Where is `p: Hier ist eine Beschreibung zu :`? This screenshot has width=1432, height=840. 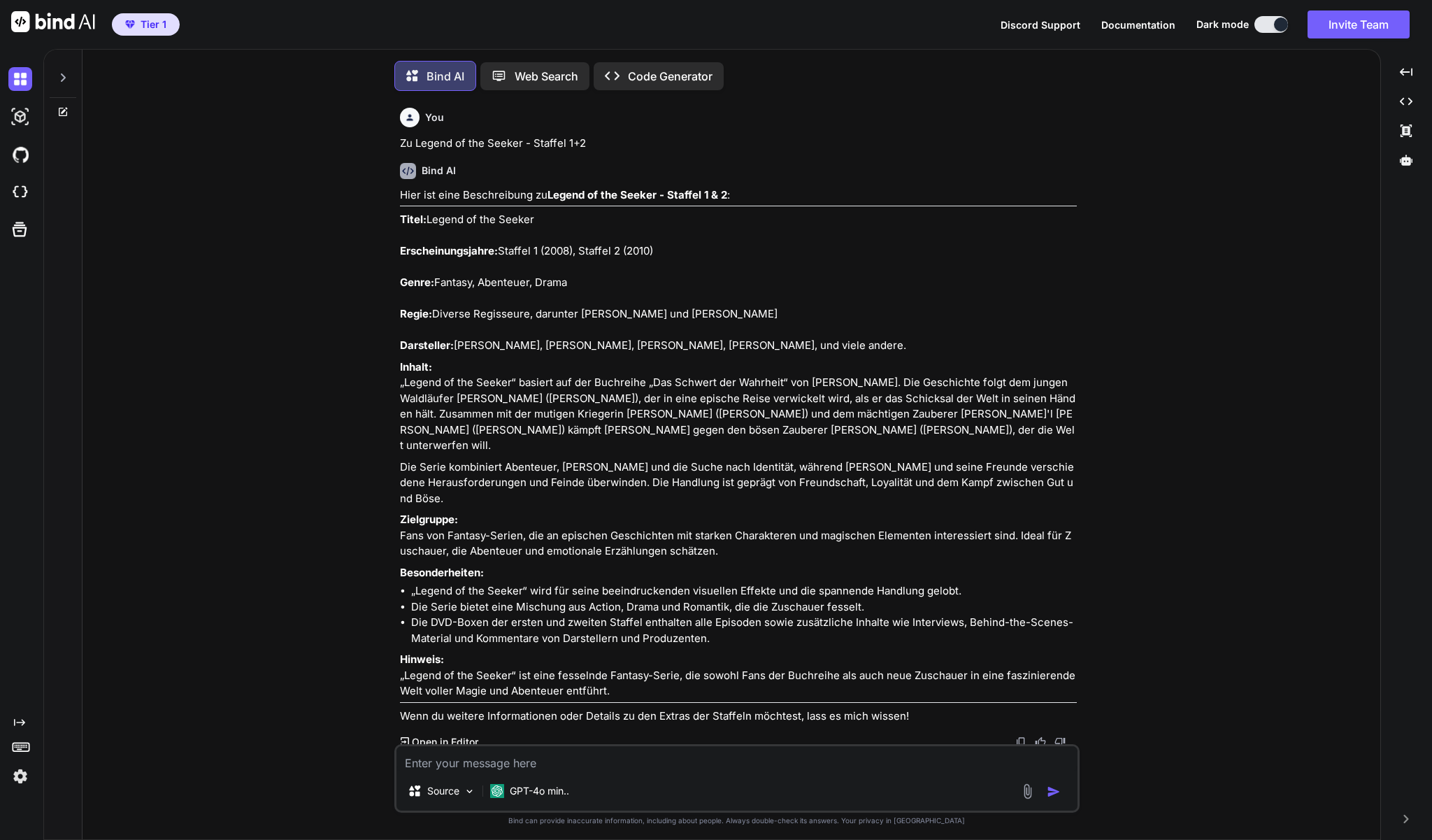 p: Hier ist eine Beschreibung zu : is located at coordinates (739, 195).